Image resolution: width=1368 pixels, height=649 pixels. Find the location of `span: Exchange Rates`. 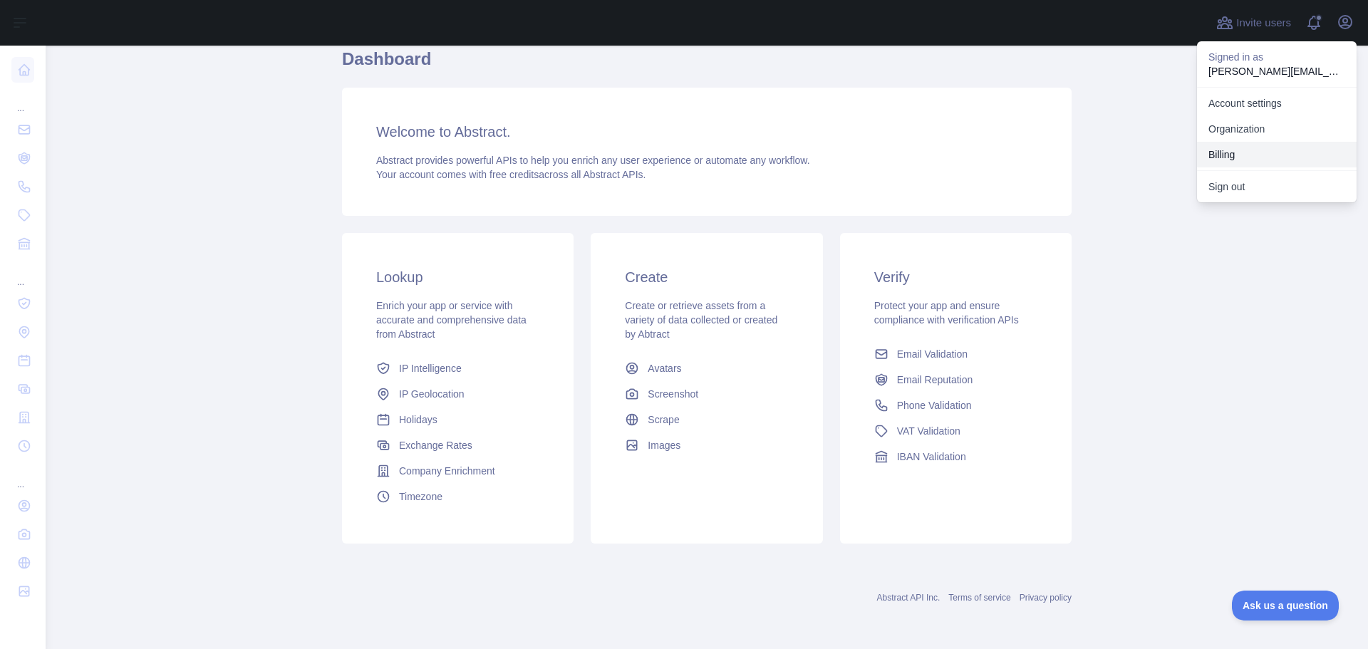

span: Exchange Rates is located at coordinates (435, 445).